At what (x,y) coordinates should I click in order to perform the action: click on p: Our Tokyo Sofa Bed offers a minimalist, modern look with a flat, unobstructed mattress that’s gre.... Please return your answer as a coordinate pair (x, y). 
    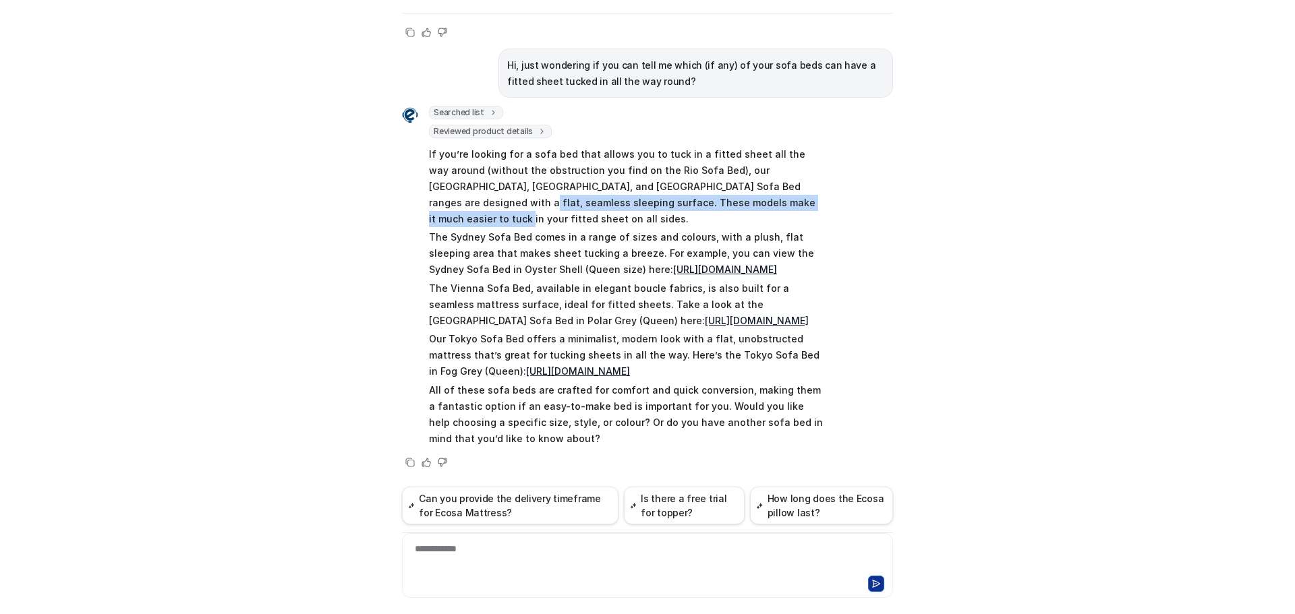
    Looking at the image, I should click on (626, 355).